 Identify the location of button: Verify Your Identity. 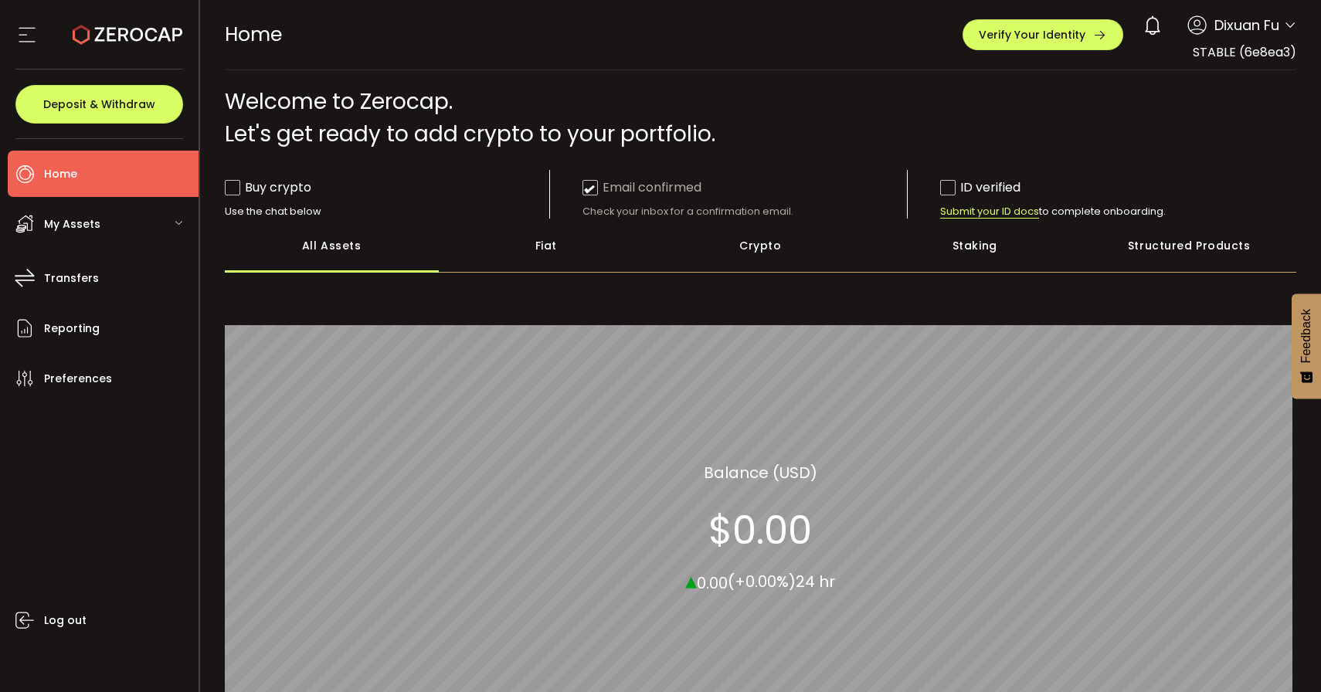
(1043, 35).